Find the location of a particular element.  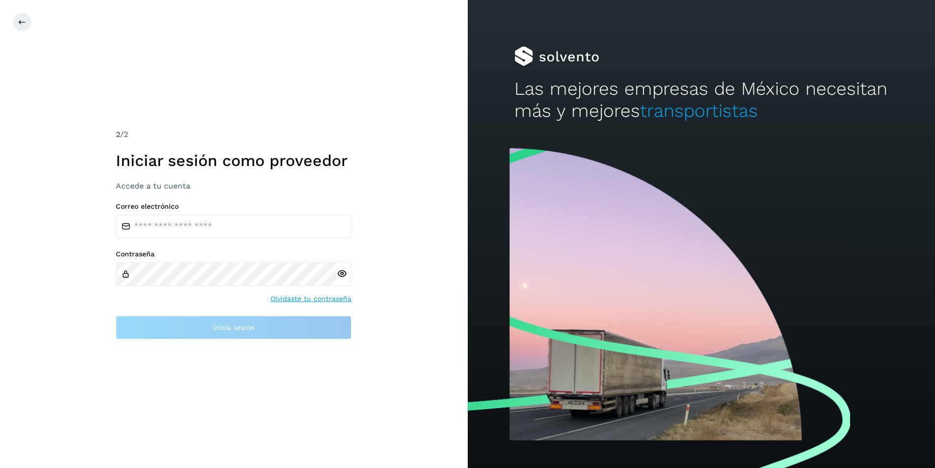

h2: Las mejores empresas de México necesitan más y mejores is located at coordinates (701, 100).